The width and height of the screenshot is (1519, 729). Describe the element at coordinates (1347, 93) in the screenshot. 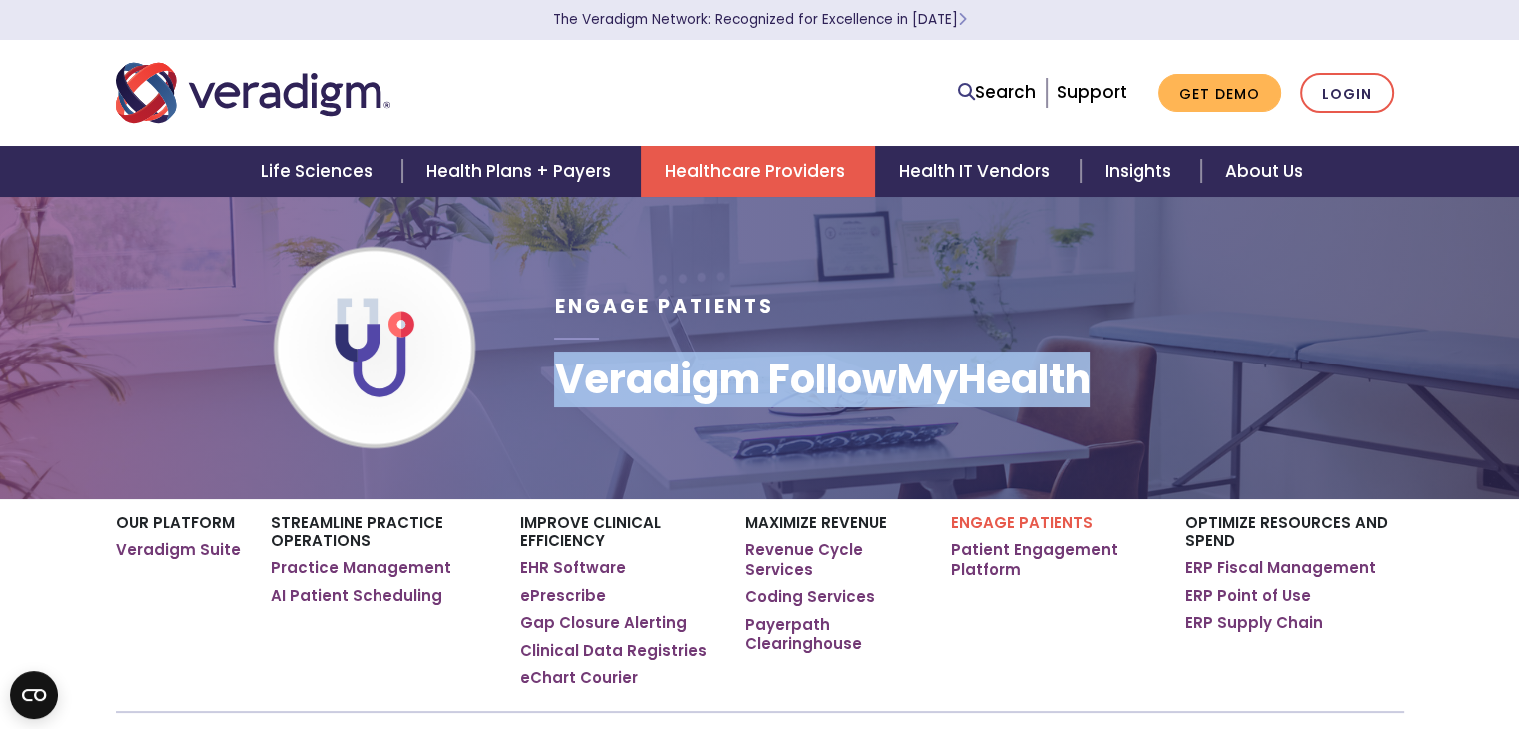

I see `a: Login` at that location.